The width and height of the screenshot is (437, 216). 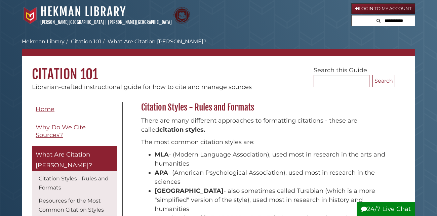 I want to click on a: Citation Styles - Rules and Formats, so click(x=74, y=183).